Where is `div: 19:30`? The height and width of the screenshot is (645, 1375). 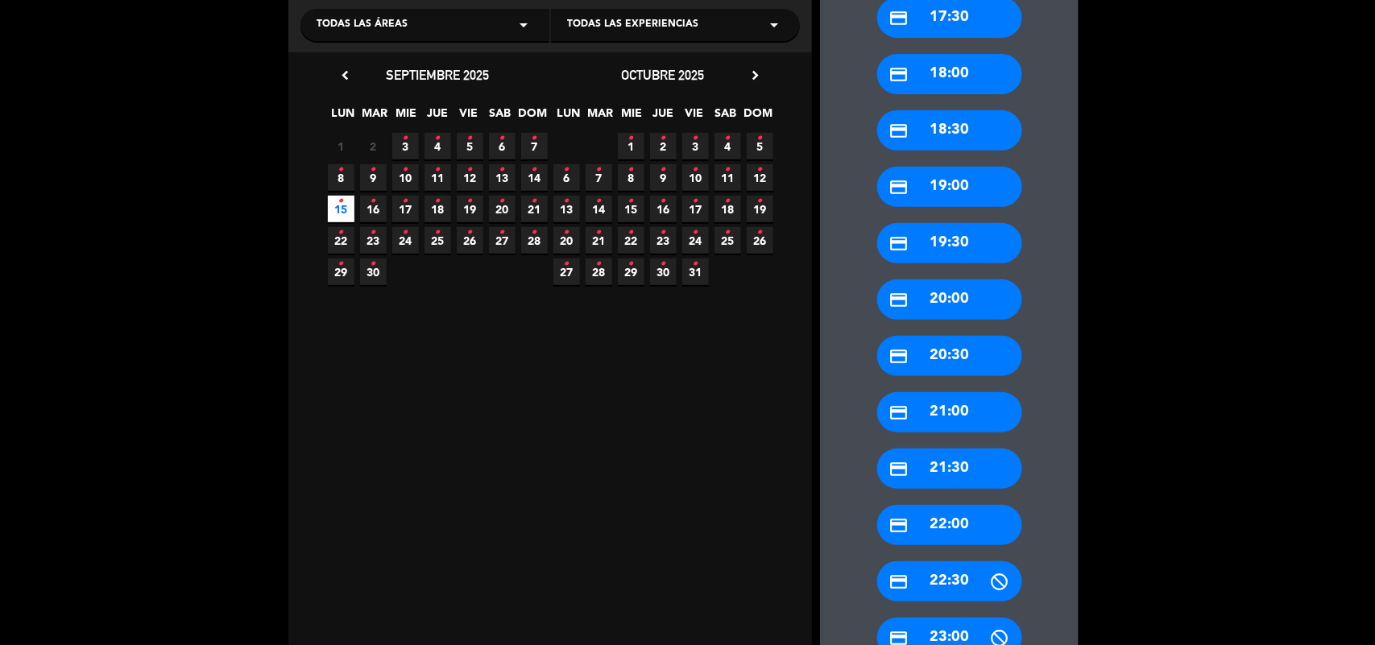 div: 19:30 is located at coordinates (950, 243).